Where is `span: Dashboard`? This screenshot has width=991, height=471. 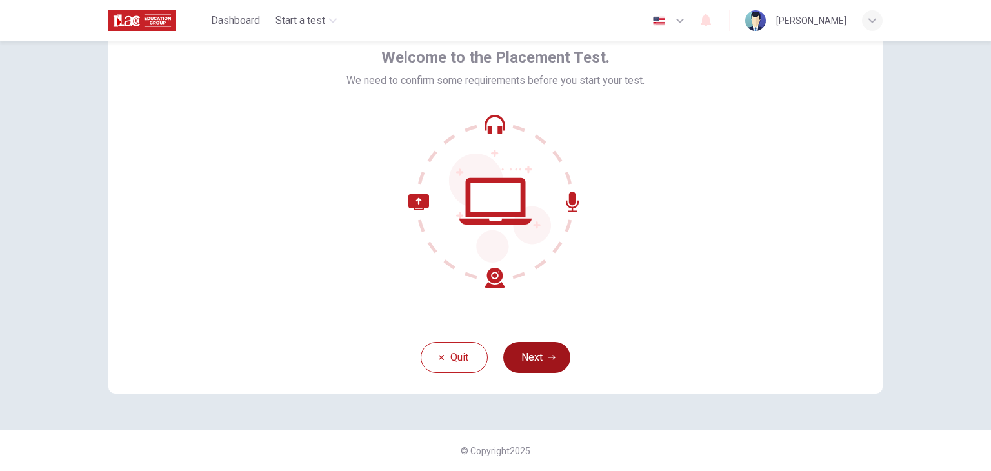
span: Dashboard is located at coordinates (235, 21).